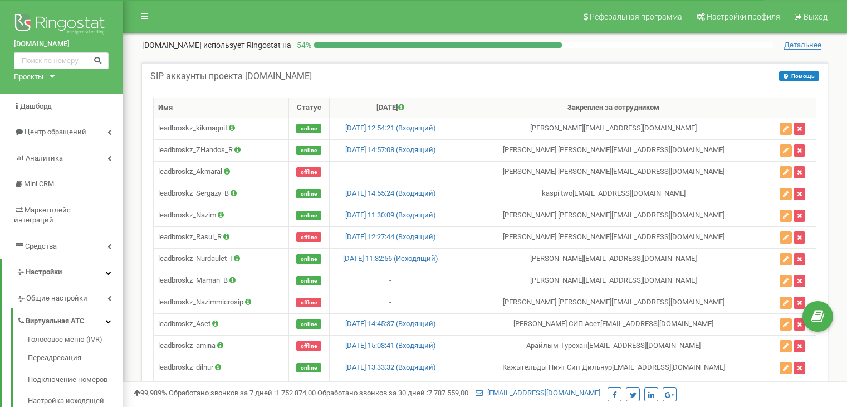  I want to click on span: Детальнее, so click(803, 45).